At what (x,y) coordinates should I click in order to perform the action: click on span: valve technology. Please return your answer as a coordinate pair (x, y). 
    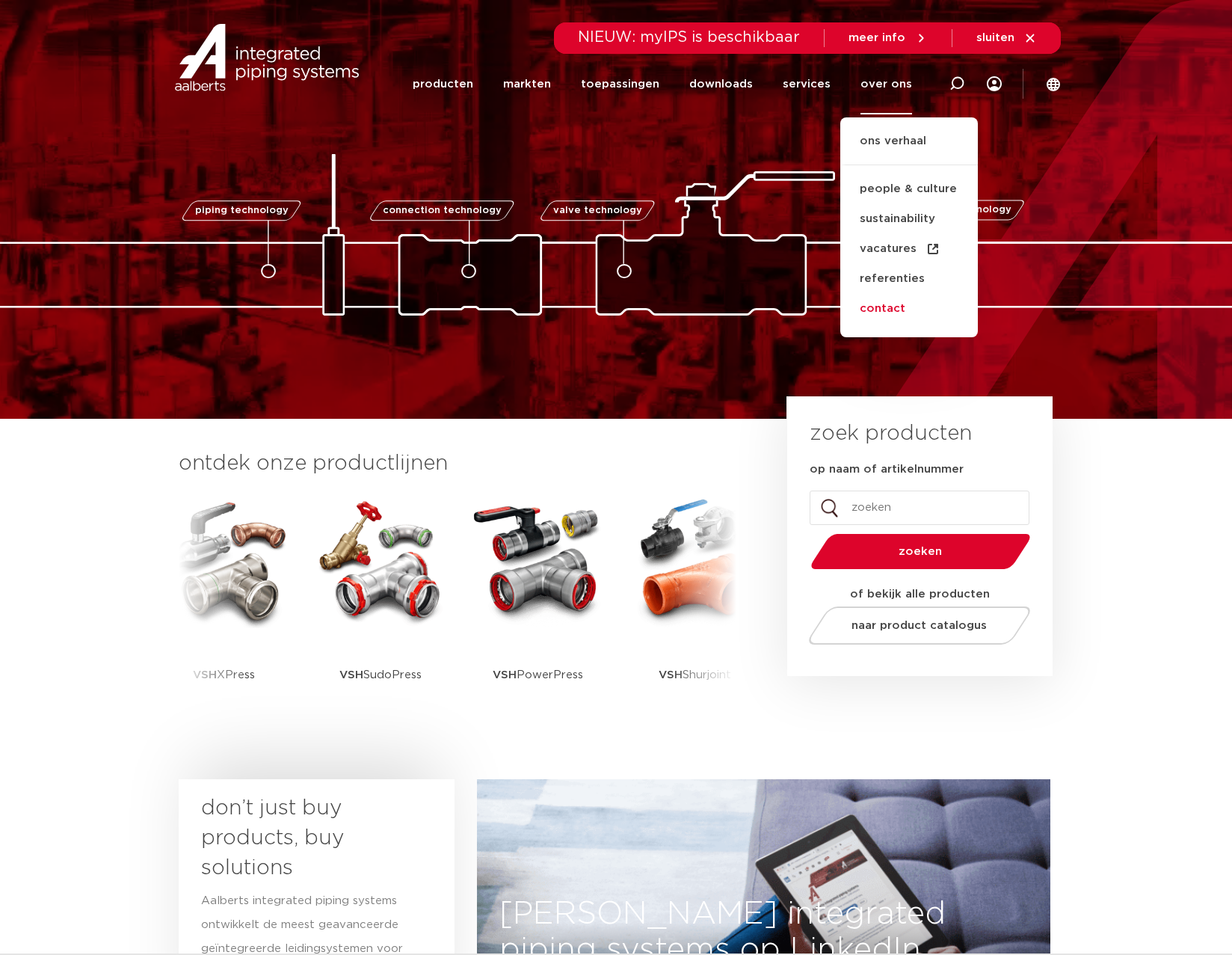
    Looking at the image, I should click on (597, 210).